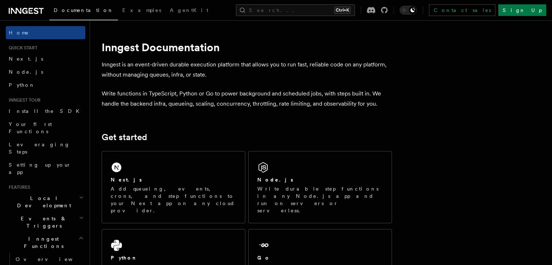  Describe the element at coordinates (174, 187) in the screenshot. I see `a: Next.jsAdd queueing, events, crons, and step functions to your Next app on any cloud provider.` at that location.